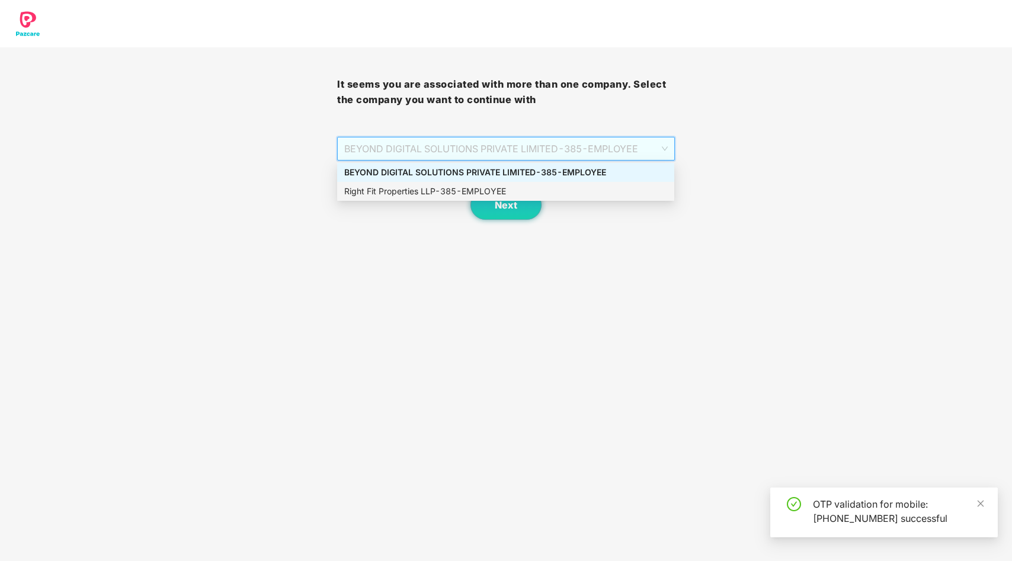  Describe the element at coordinates (506, 205) in the screenshot. I see `span: Next` at that location.